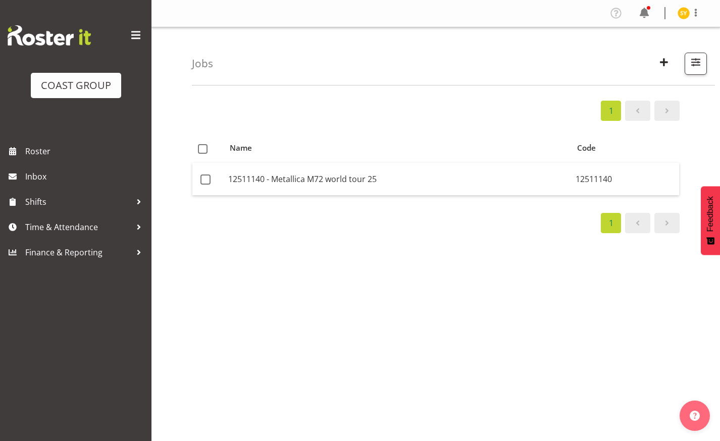 The width and height of the screenshot is (720, 441). Describe the element at coordinates (684, 13) in the screenshot. I see `img: seon-young-belding8911.jpg` at that location.